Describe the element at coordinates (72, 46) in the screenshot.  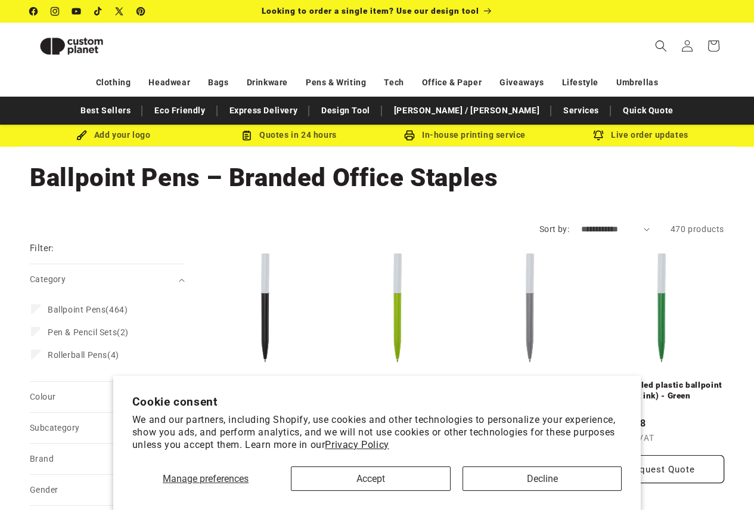
I see `img: Custom Planet` at that location.